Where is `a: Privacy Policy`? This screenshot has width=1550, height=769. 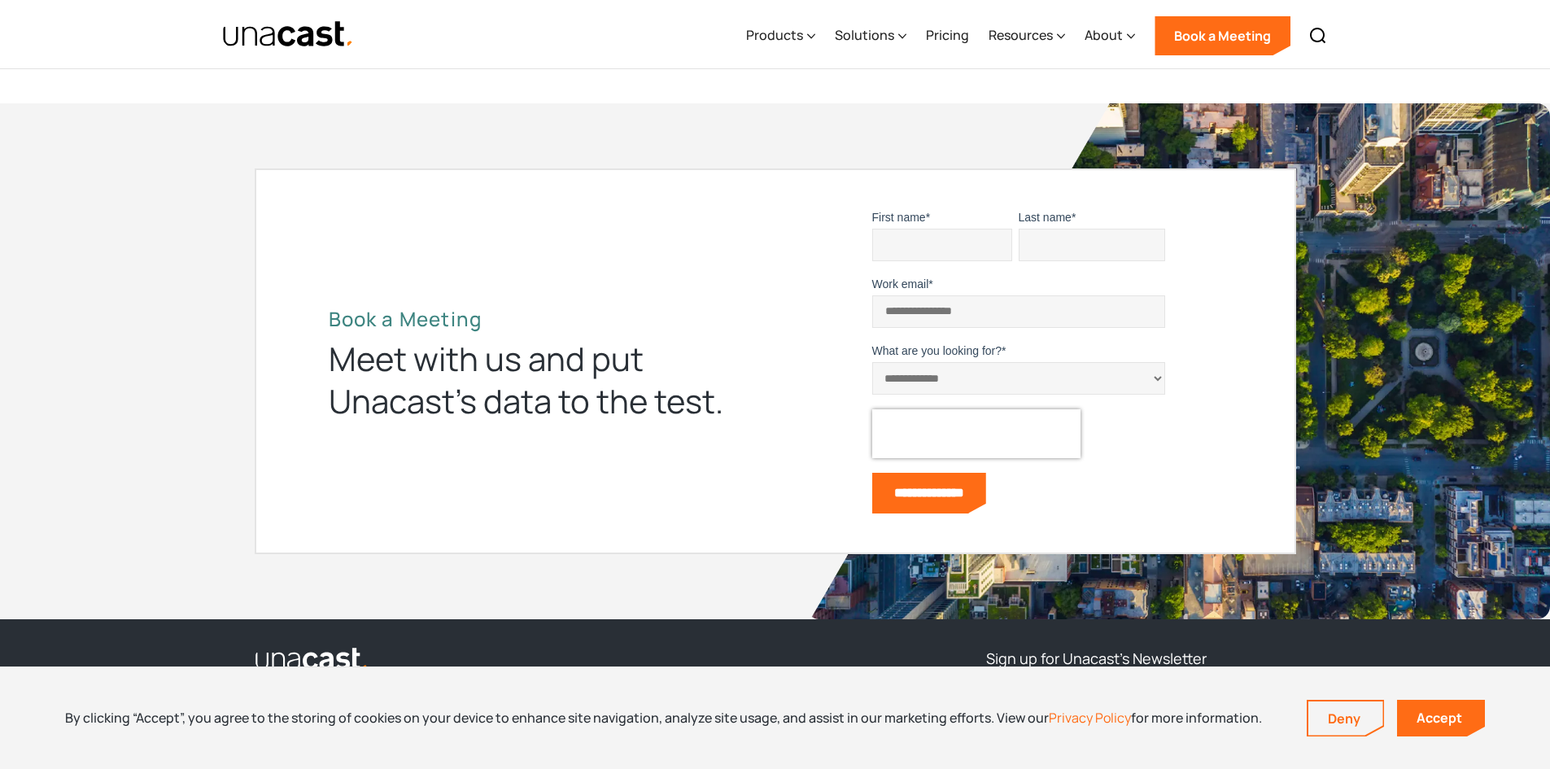
a: Privacy Policy is located at coordinates (1089, 717).